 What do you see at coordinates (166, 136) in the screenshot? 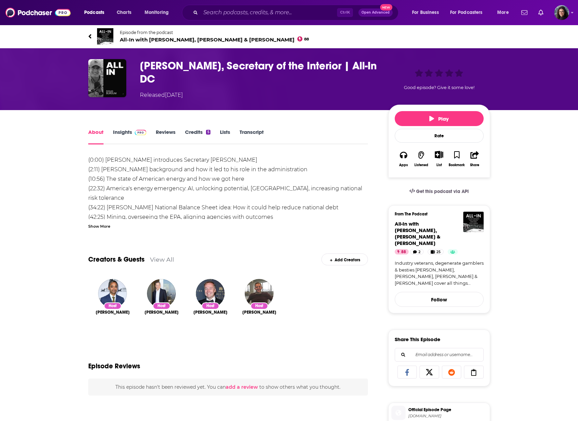
I see `a: Reviews` at bounding box center [166, 136].